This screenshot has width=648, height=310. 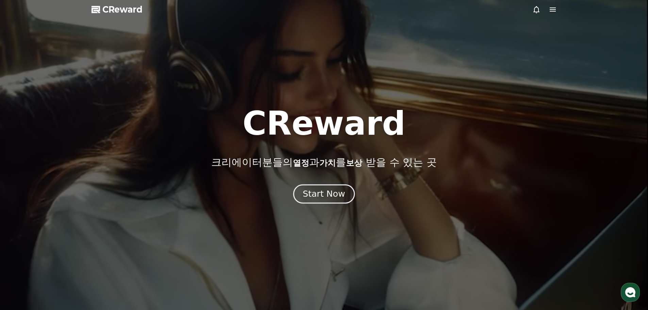 What do you see at coordinates (109, 224) in the screenshot?
I see `a: 설정` at bounding box center [109, 224].